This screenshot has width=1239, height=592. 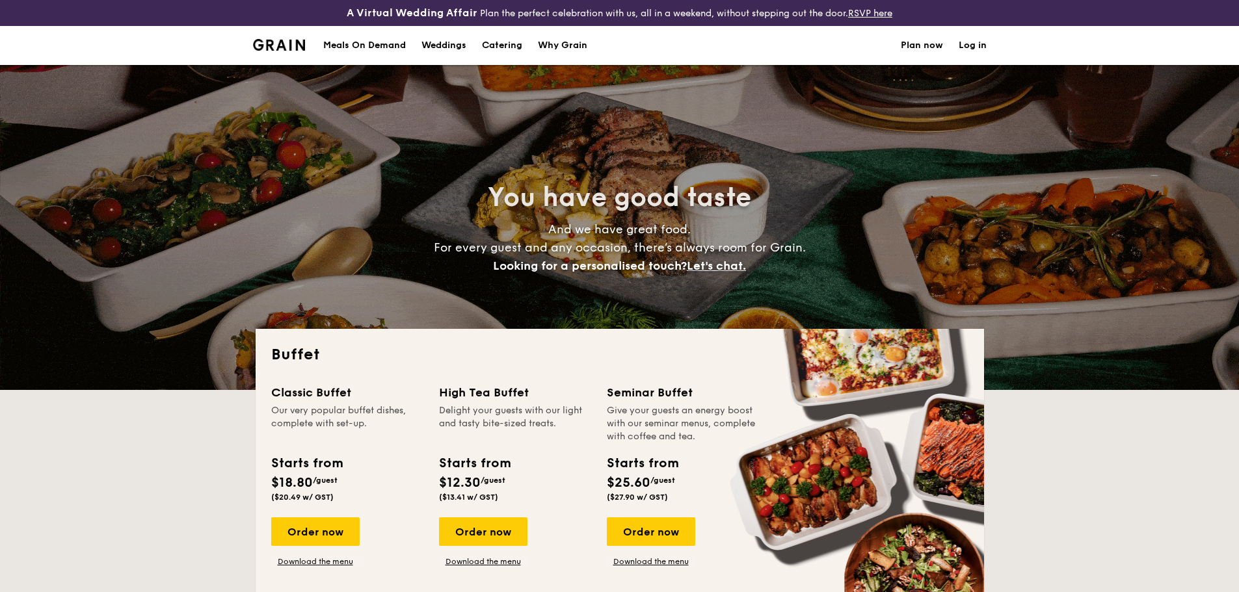 I want to click on span: ($20.49 w/ GST), so click(x=302, y=497).